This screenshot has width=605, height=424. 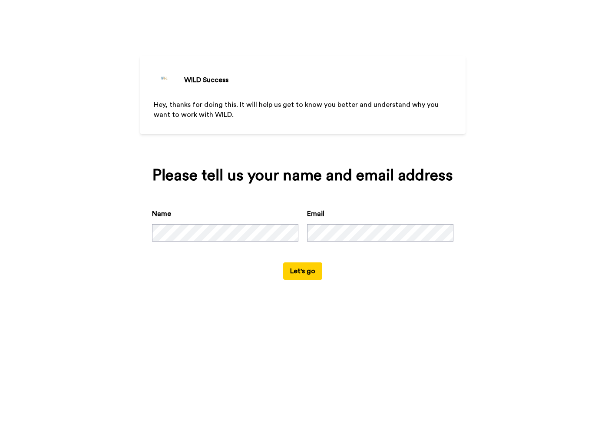 What do you see at coordinates (303, 176) in the screenshot?
I see `div: Please tell us your name and email address` at bounding box center [303, 176].